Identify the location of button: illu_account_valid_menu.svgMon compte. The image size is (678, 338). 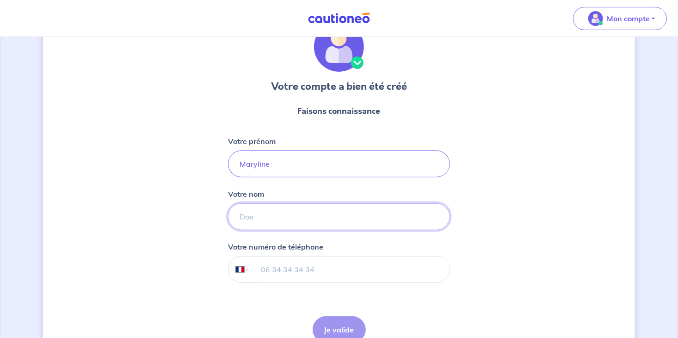
(620, 19).